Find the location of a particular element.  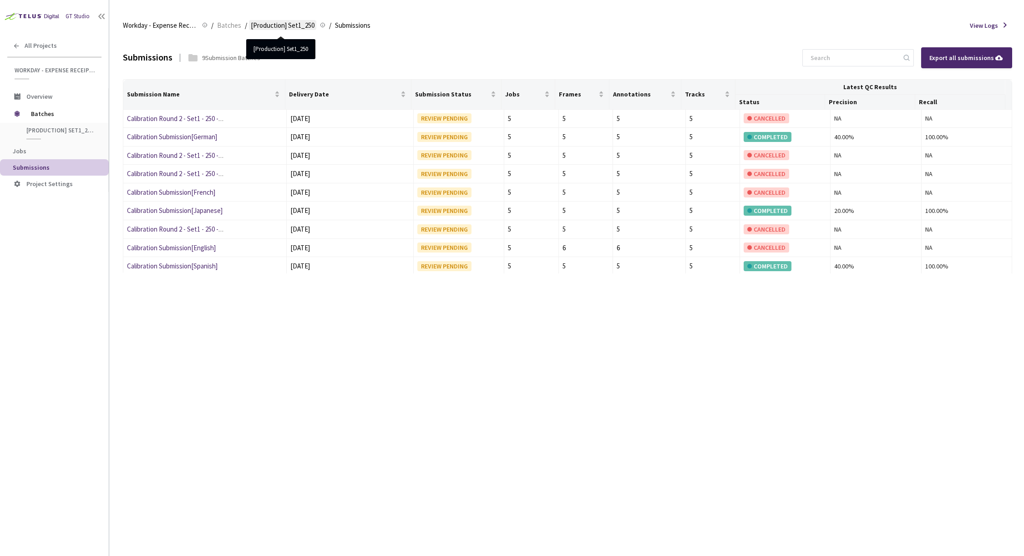

div: 9 Submission Batches is located at coordinates (231, 58).